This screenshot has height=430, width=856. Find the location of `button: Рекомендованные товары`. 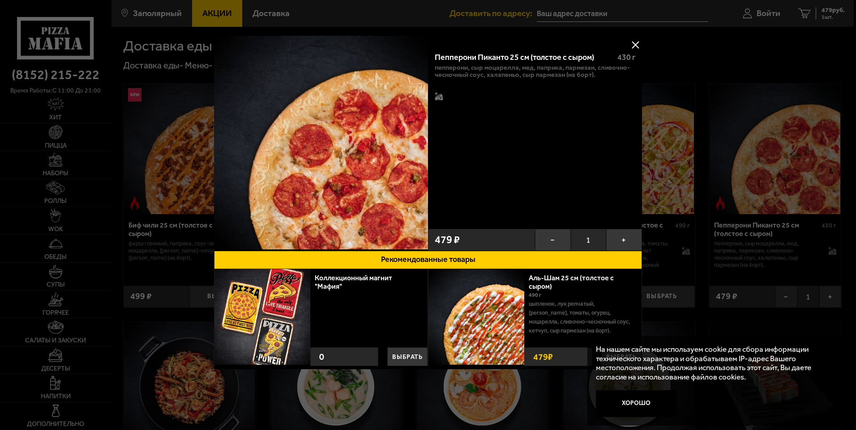

button: Рекомендованные товары is located at coordinates (428, 260).